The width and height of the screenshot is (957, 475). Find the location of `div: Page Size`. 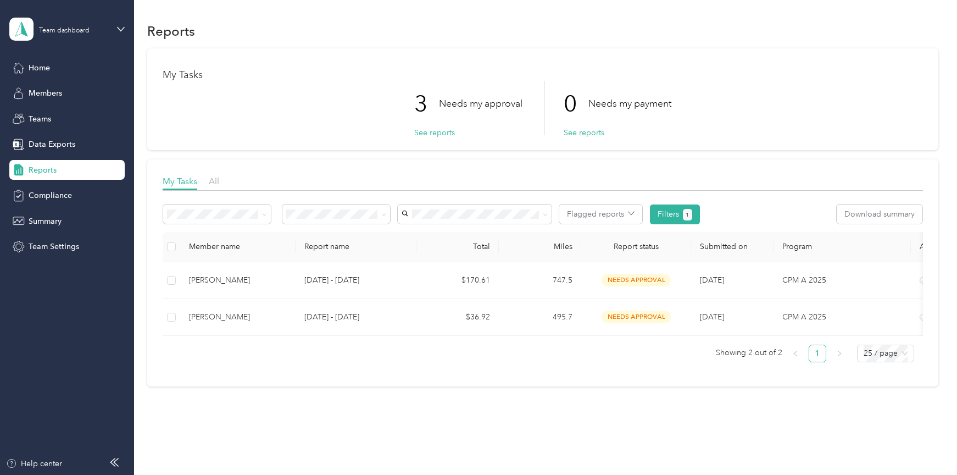

div: Page Size is located at coordinates (886, 353).